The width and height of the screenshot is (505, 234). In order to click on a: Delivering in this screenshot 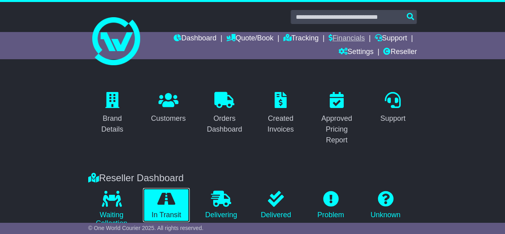, I will do `click(221, 205)`.